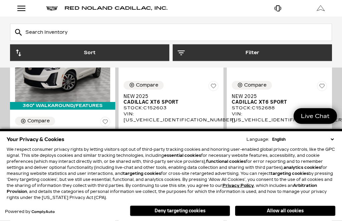 This screenshot has width=342, height=221. Describe the element at coordinates (30, 211) in the screenshot. I see `div: Powered by` at that location.